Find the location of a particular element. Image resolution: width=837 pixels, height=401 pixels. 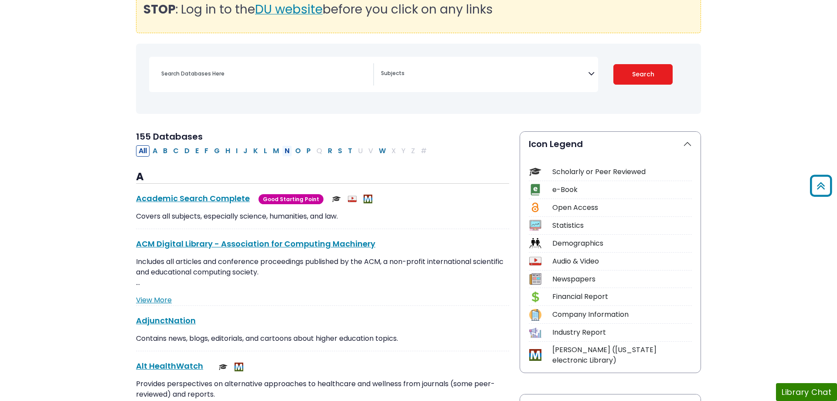

div: Scholarly or Peer Reviewed is located at coordinates (622, 172).